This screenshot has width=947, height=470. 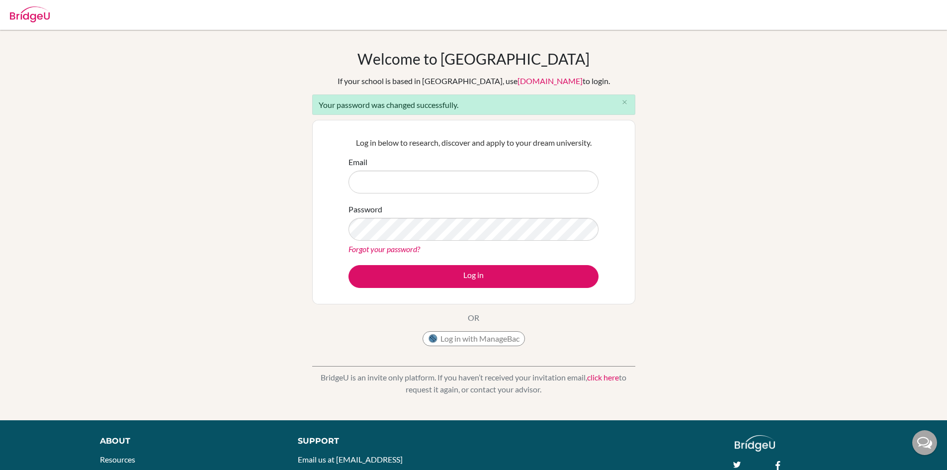 I want to click on button: Log in, so click(x=473, y=277).